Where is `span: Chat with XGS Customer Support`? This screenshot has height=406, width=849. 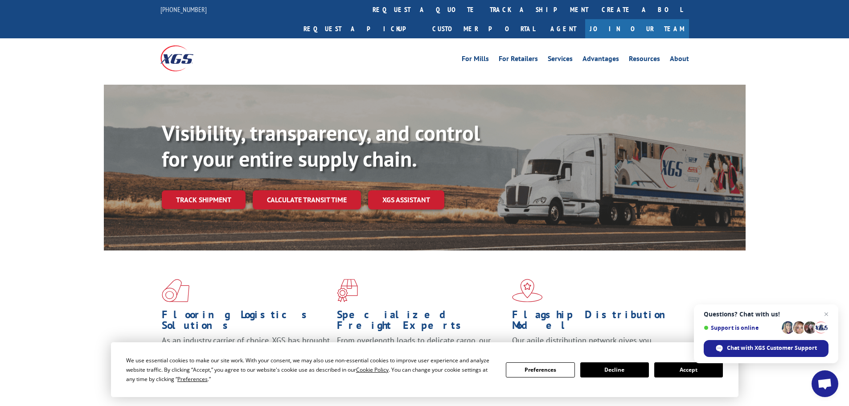
span: Chat with XGS Customer Support is located at coordinates (772, 348).